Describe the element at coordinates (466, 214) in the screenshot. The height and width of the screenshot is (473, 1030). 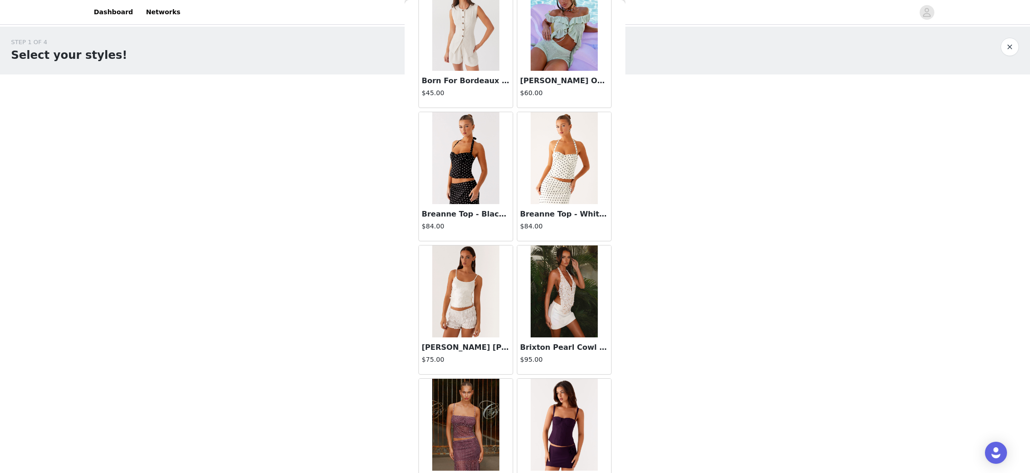
I see `h3: Breanne Top - Black Polka Dot` at that location.